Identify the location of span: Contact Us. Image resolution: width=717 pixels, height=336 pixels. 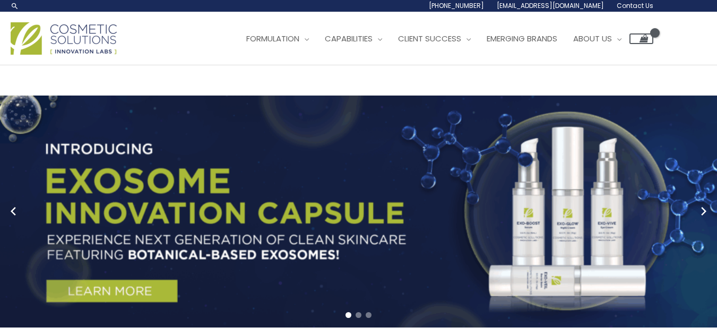
(635, 5).